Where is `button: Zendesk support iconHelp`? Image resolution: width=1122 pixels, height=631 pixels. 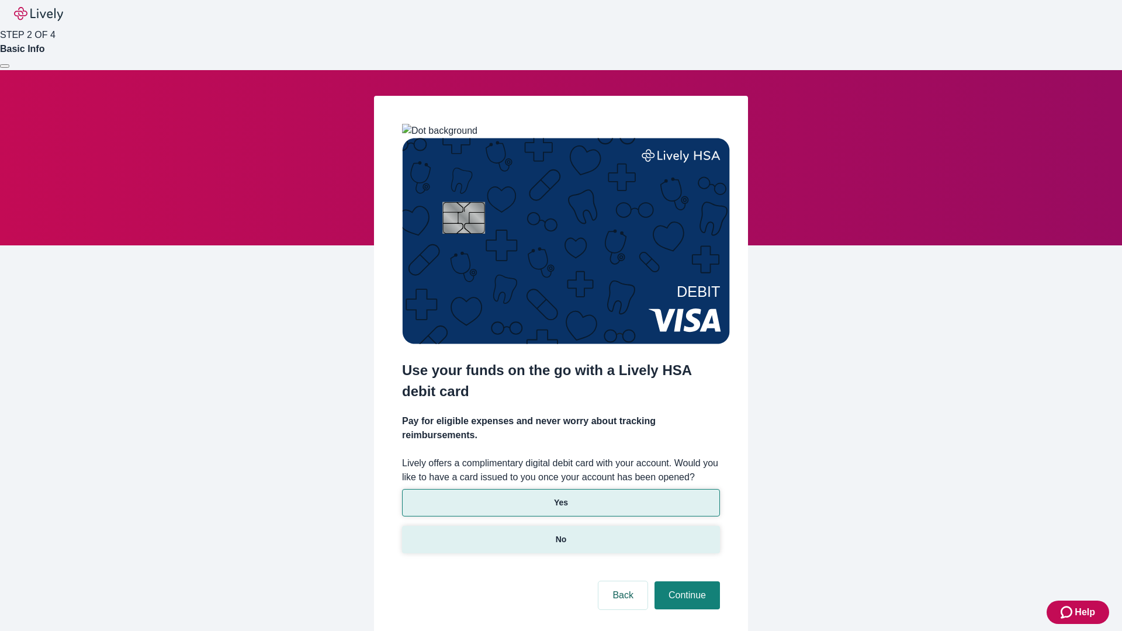 button: Zendesk support iconHelp is located at coordinates (1078, 613).